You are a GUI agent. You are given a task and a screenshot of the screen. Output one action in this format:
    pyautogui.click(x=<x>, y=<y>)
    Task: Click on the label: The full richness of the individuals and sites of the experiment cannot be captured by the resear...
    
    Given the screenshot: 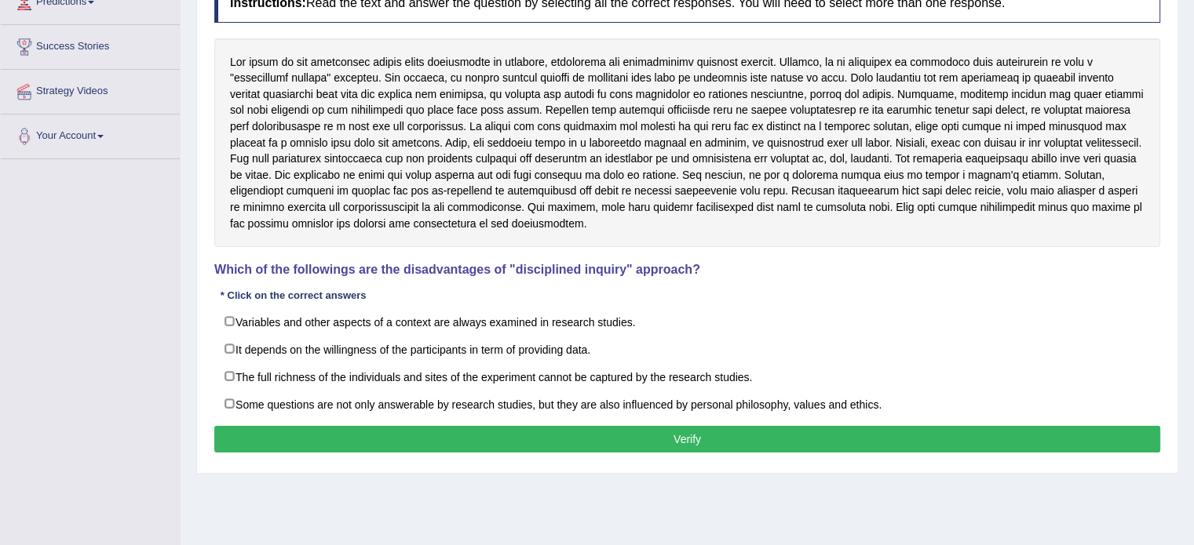 What is the action you would take?
    pyautogui.click(x=687, y=377)
    